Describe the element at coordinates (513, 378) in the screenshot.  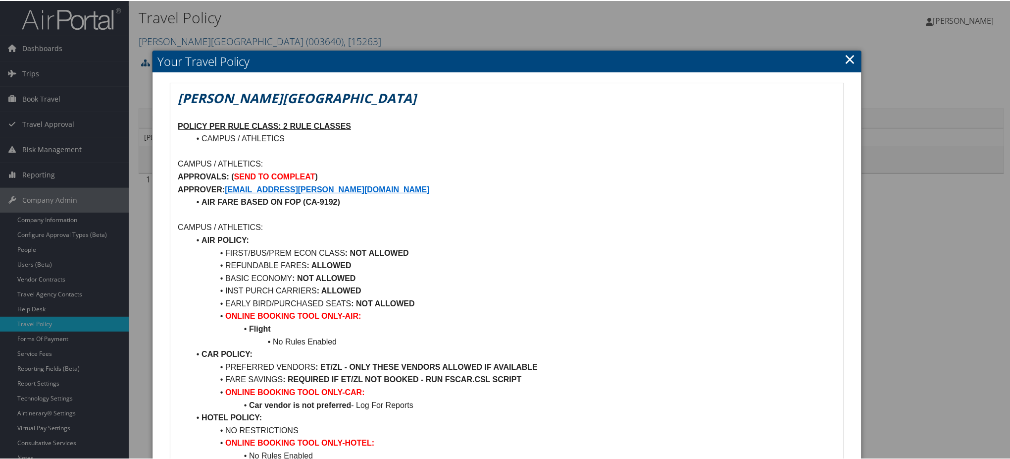
I see `li: FARE SAVINGS` at that location.